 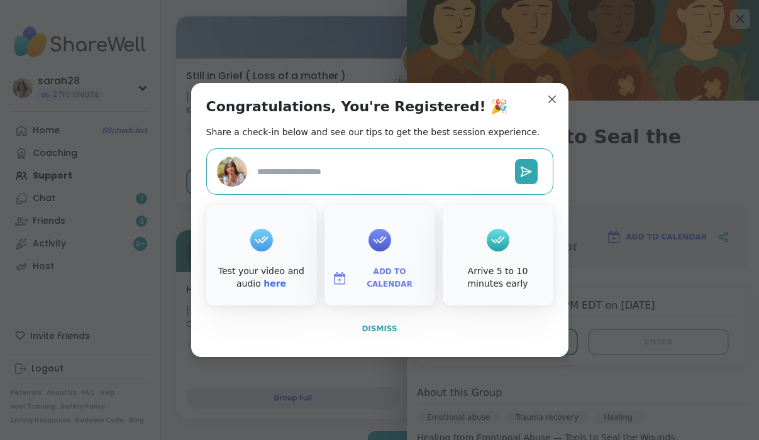 I want to click on span: Dismiss, so click(x=379, y=329).